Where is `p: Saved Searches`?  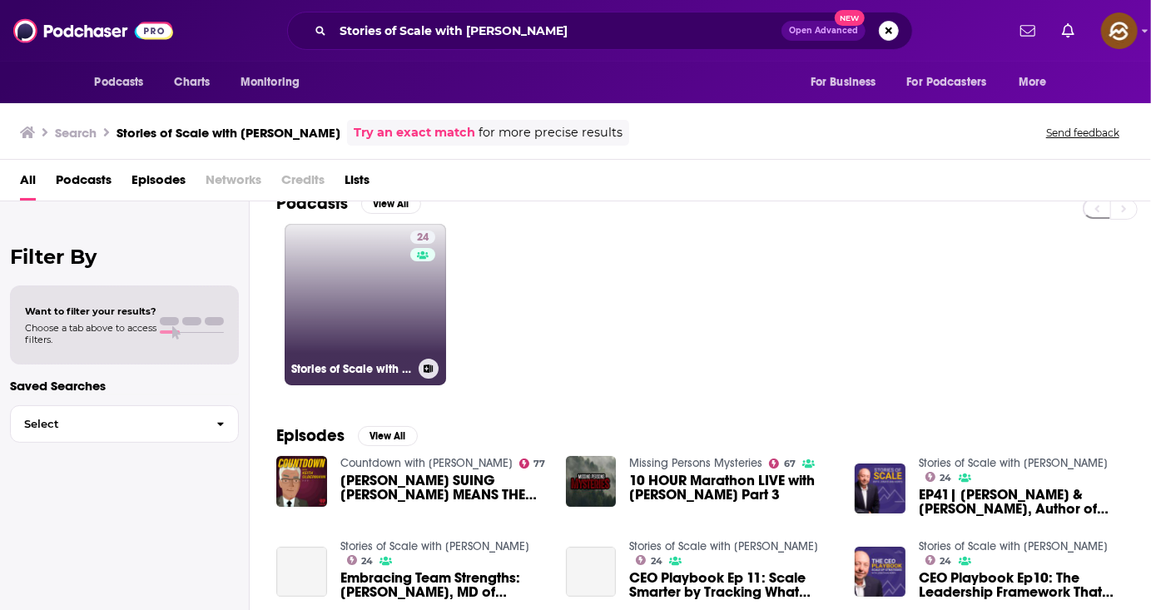
p: Saved Searches is located at coordinates (124, 385).